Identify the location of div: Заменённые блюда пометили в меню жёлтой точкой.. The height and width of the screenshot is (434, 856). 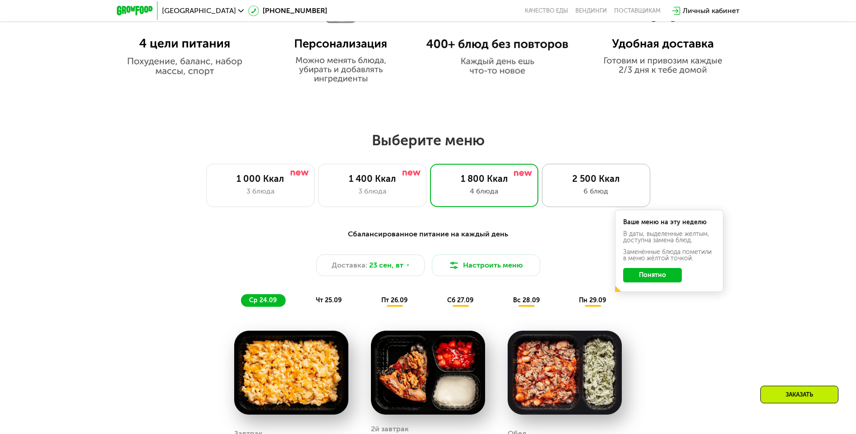
(669, 255).